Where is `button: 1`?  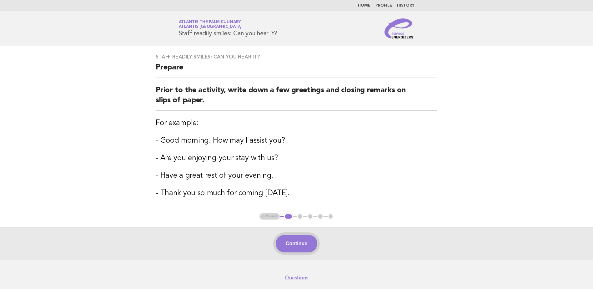 button: 1 is located at coordinates (288, 216).